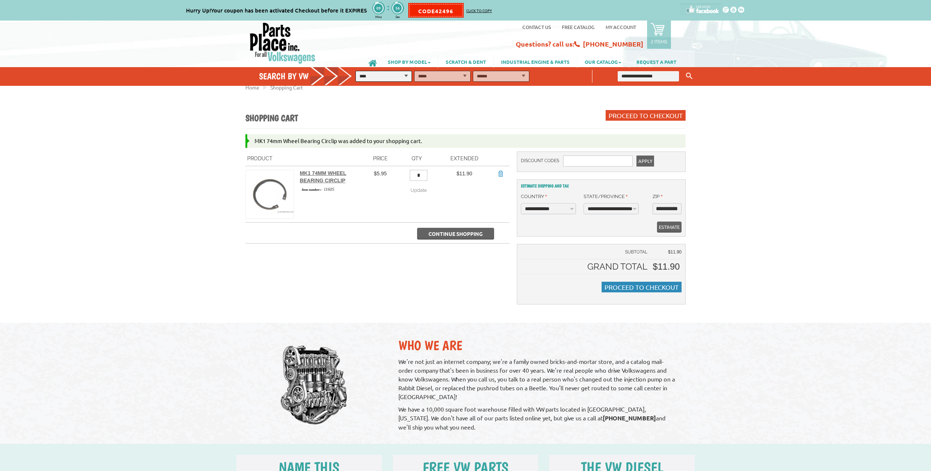 Image resolution: width=931 pixels, height=471 pixels. What do you see at coordinates (617, 266) in the screenshot?
I see `strong: Grand Total` at bounding box center [617, 266].